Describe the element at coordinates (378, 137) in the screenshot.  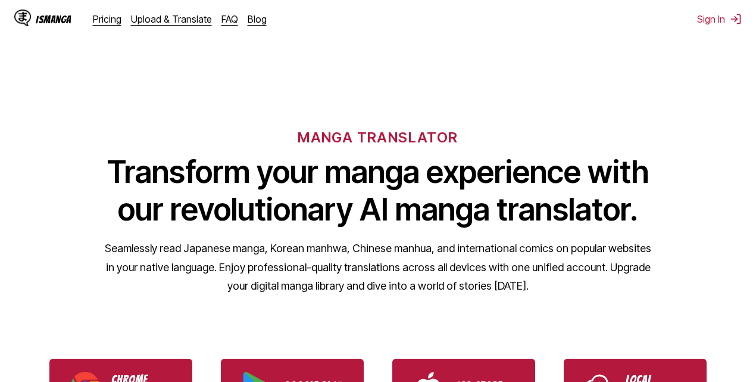
I see `h6: MANGA TRANSLATOR` at that location.